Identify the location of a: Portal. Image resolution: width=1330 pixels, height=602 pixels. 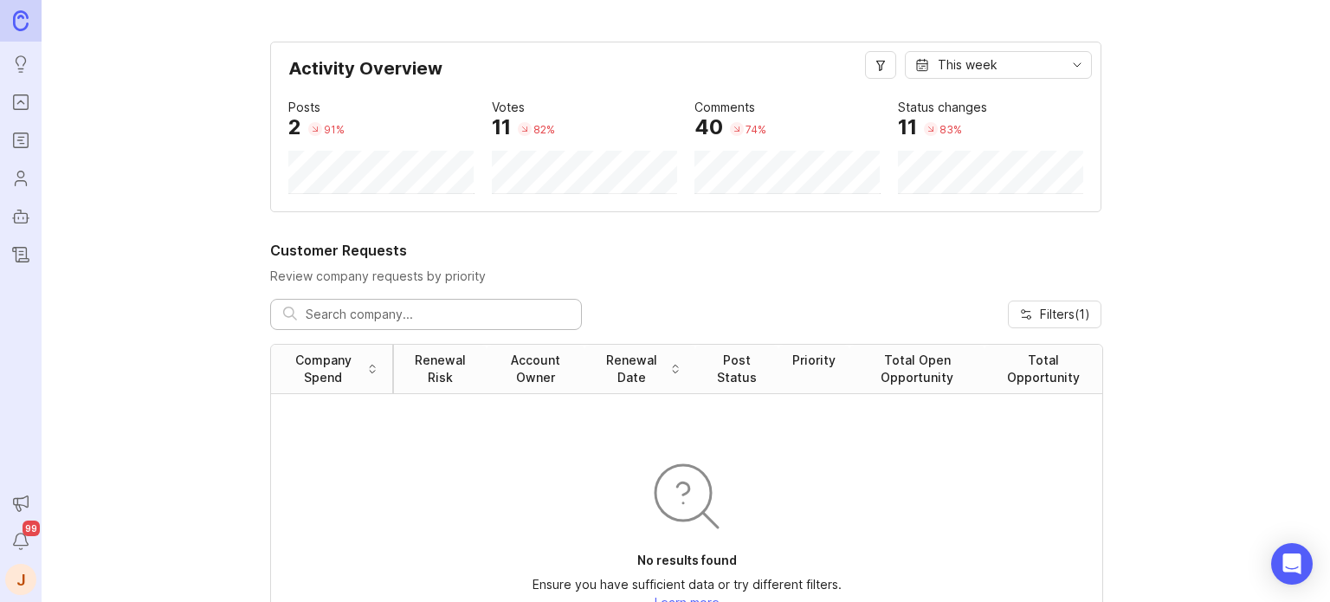
(21, 102).